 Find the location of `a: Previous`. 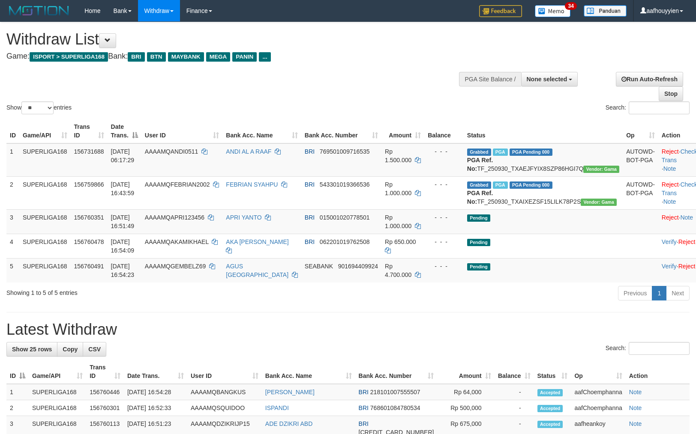

a: Previous is located at coordinates (635, 293).